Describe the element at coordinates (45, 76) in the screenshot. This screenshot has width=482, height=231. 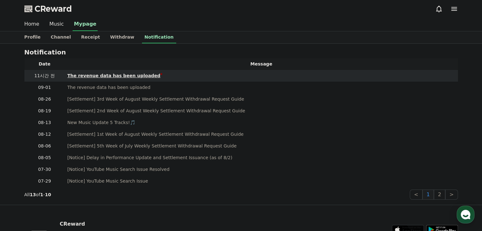
I see `p: 11시간 전` at that location.